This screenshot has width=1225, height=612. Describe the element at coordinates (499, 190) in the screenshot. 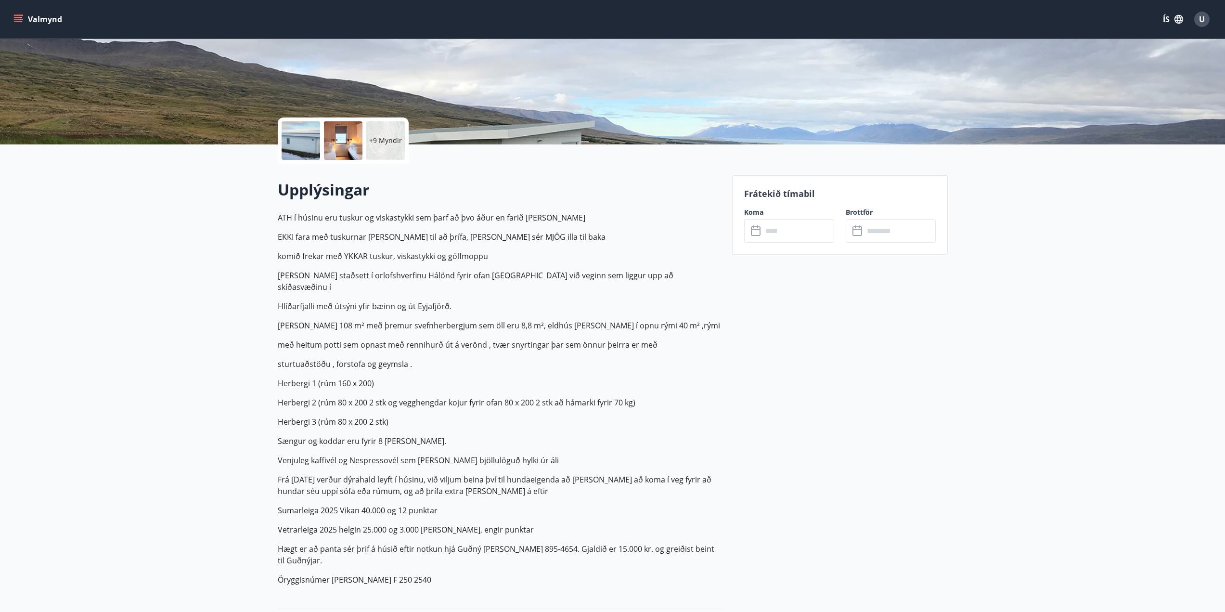

I see `h2: Upplýsingar` at that location.